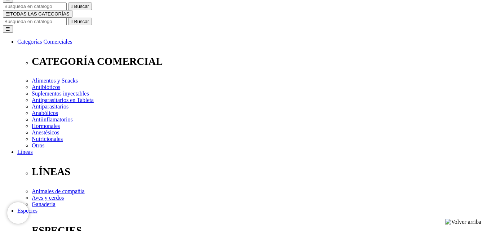 The height and width of the screenshot is (231, 487). I want to click on a: Antiparasitarios, so click(50, 106).